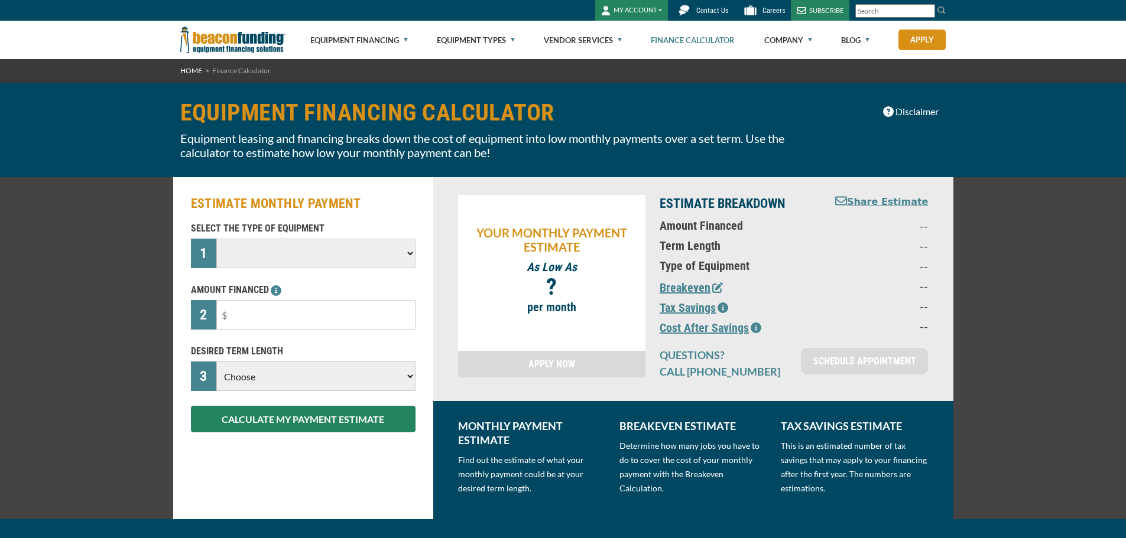  I want to click on p: As Low As, so click(552, 267).